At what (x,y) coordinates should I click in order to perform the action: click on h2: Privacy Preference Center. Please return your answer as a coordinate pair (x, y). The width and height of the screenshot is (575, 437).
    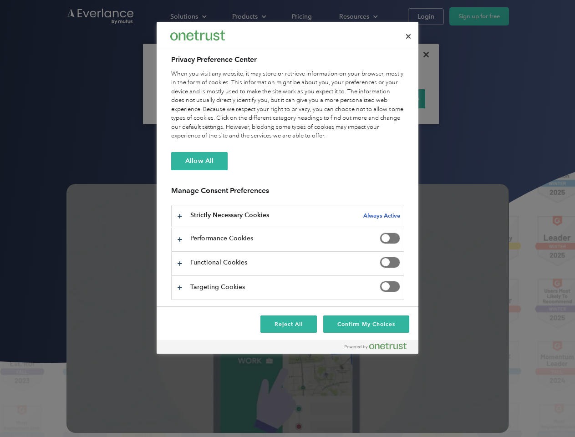
    Looking at the image, I should click on (288, 60).